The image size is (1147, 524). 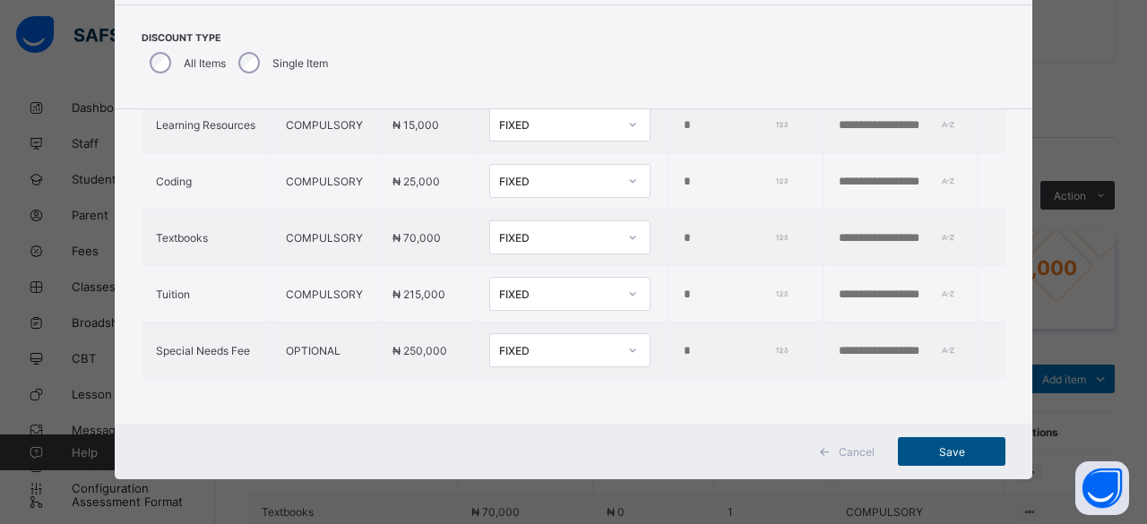 What do you see at coordinates (300, 63) in the screenshot?
I see `label: Single Item` at bounding box center [300, 63].